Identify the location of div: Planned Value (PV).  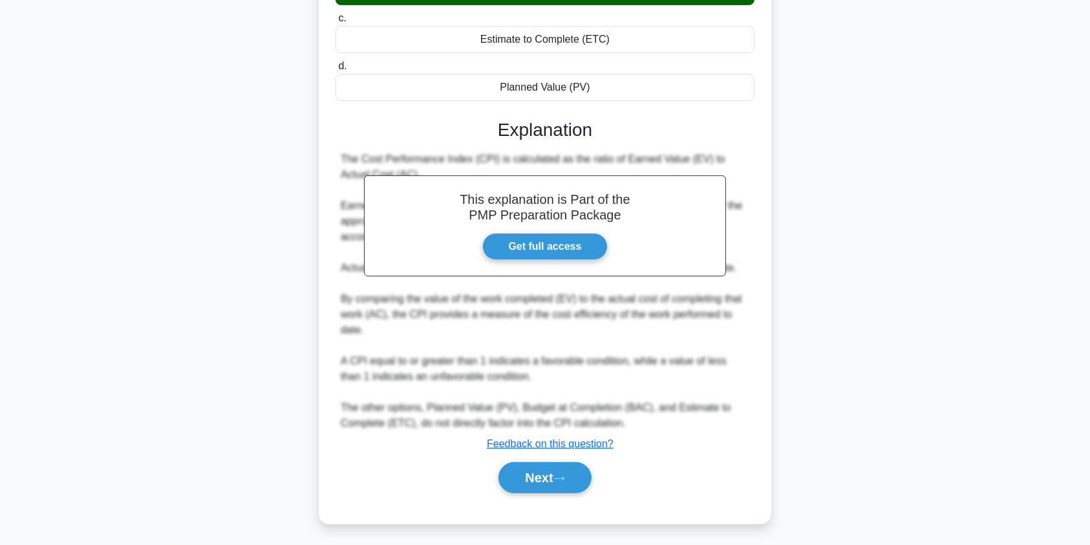
(545, 87).